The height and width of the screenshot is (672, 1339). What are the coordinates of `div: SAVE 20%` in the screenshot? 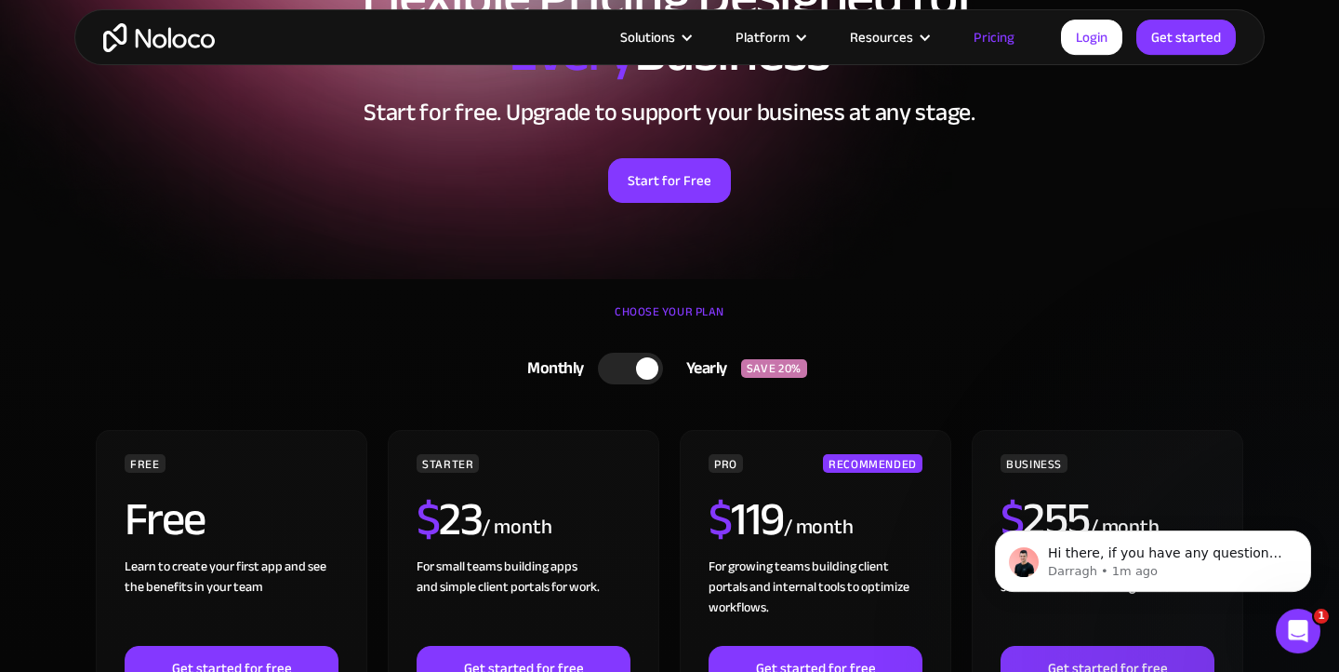 It's located at (774, 368).